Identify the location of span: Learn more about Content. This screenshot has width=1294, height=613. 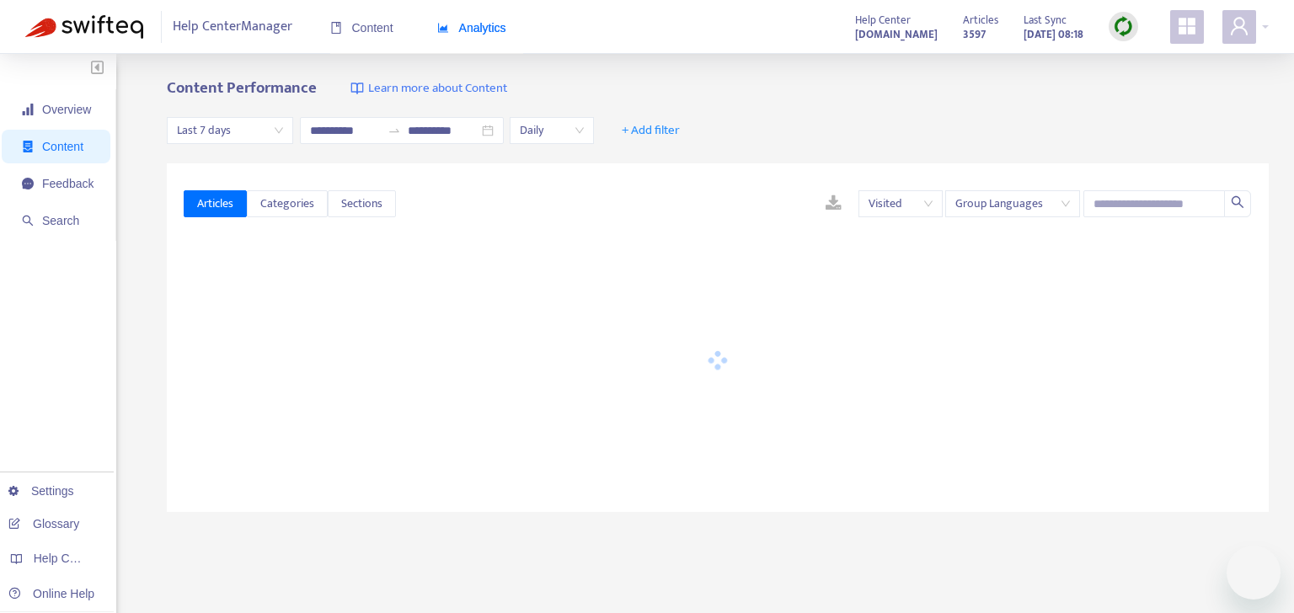
(437, 88).